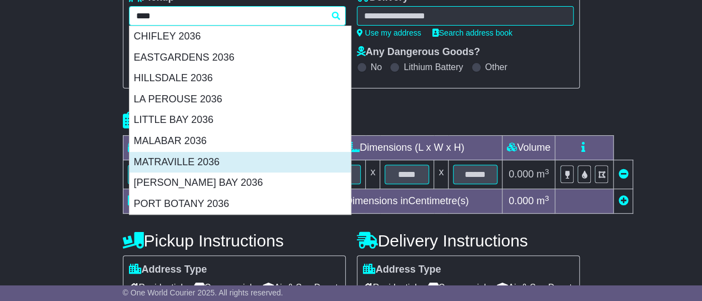 This screenshot has width=702, height=301. I want to click on td: Dimensions in Centimetre(s), so click(407, 201).